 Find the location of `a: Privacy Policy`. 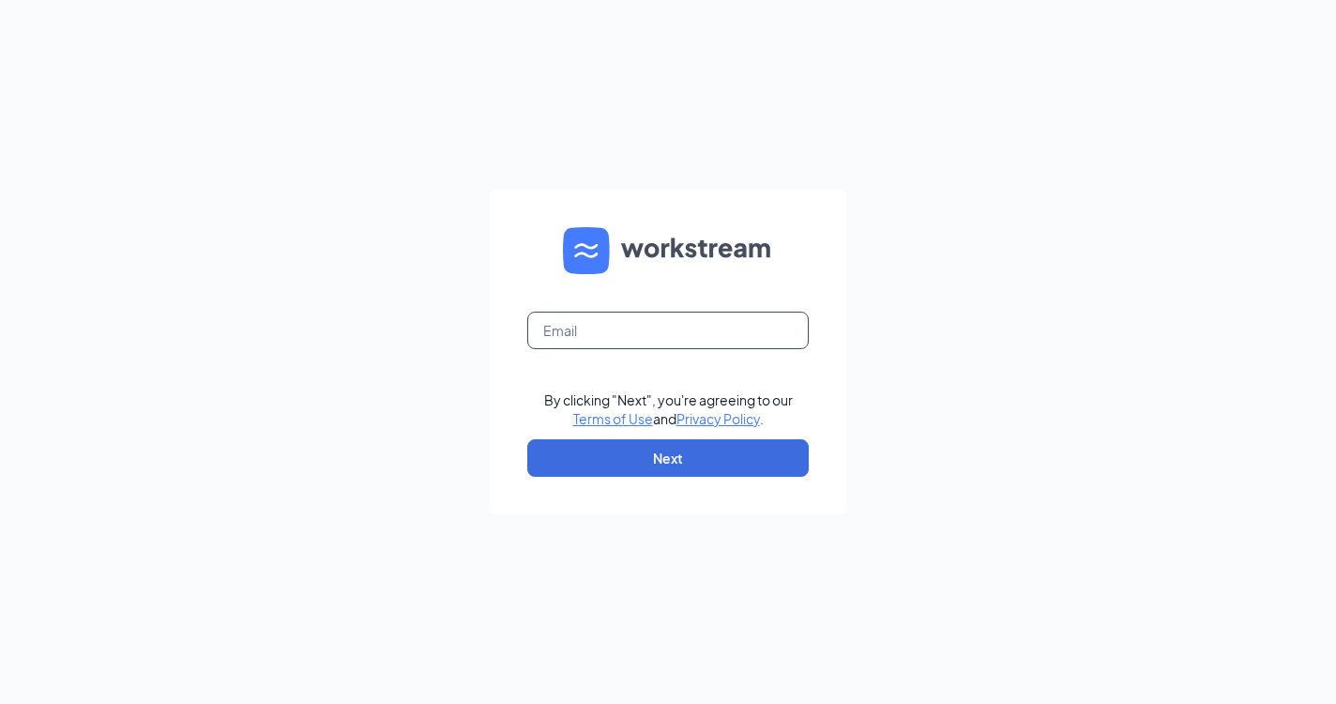

a: Privacy Policy is located at coordinates (718, 418).